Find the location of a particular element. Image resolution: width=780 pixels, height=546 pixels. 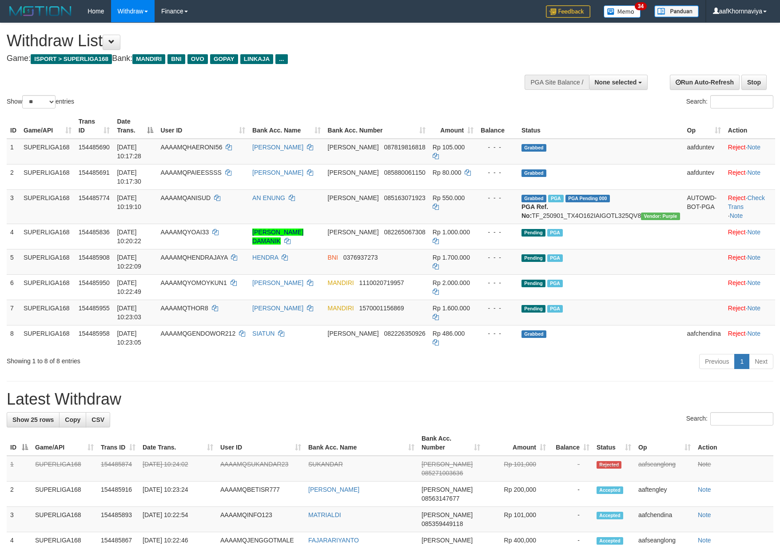

span: Rp 80.000 is located at coordinates (447, 172).